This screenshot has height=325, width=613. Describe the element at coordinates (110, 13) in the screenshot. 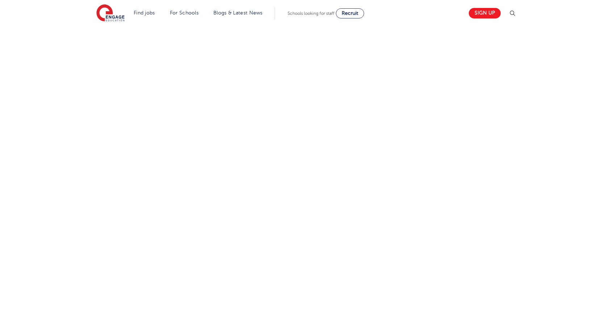

I see `img: Engage Education` at that location.